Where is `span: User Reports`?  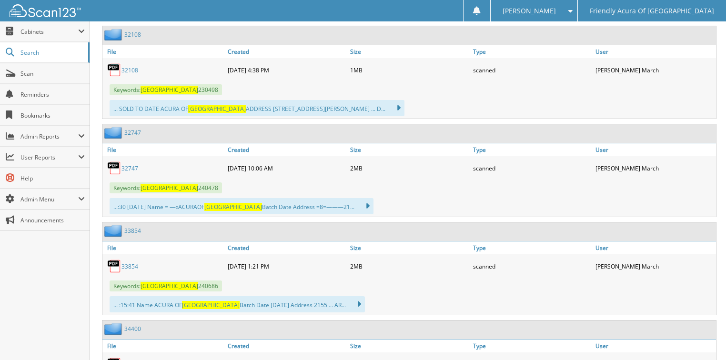
span: User Reports is located at coordinates (49, 157).